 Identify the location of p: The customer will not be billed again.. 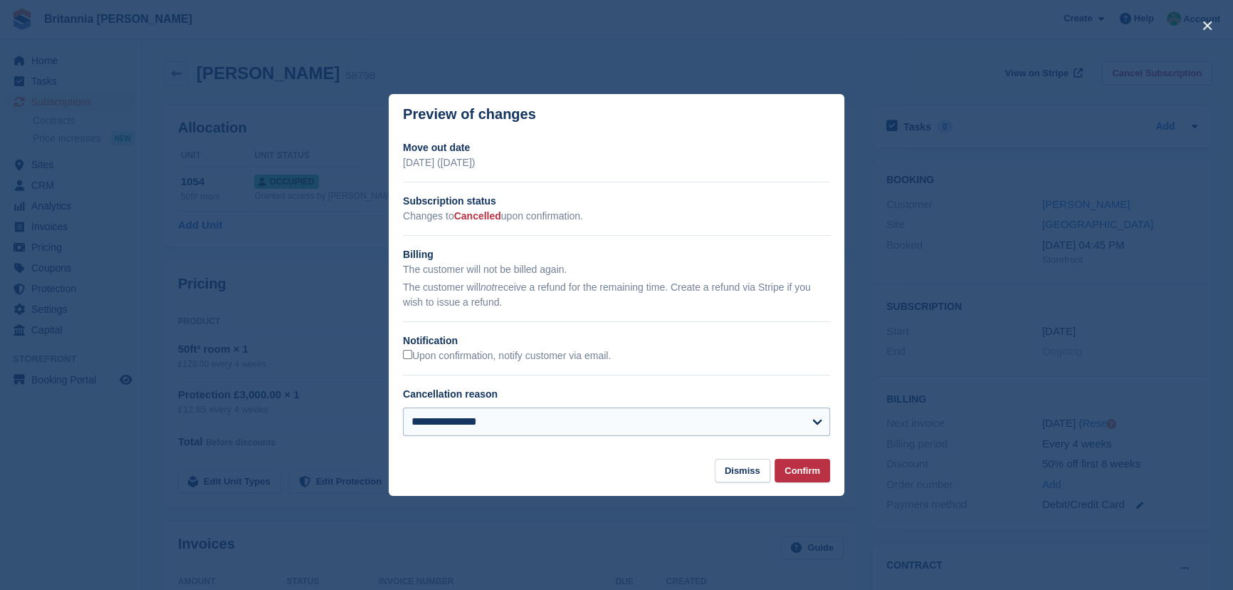
(617, 269).